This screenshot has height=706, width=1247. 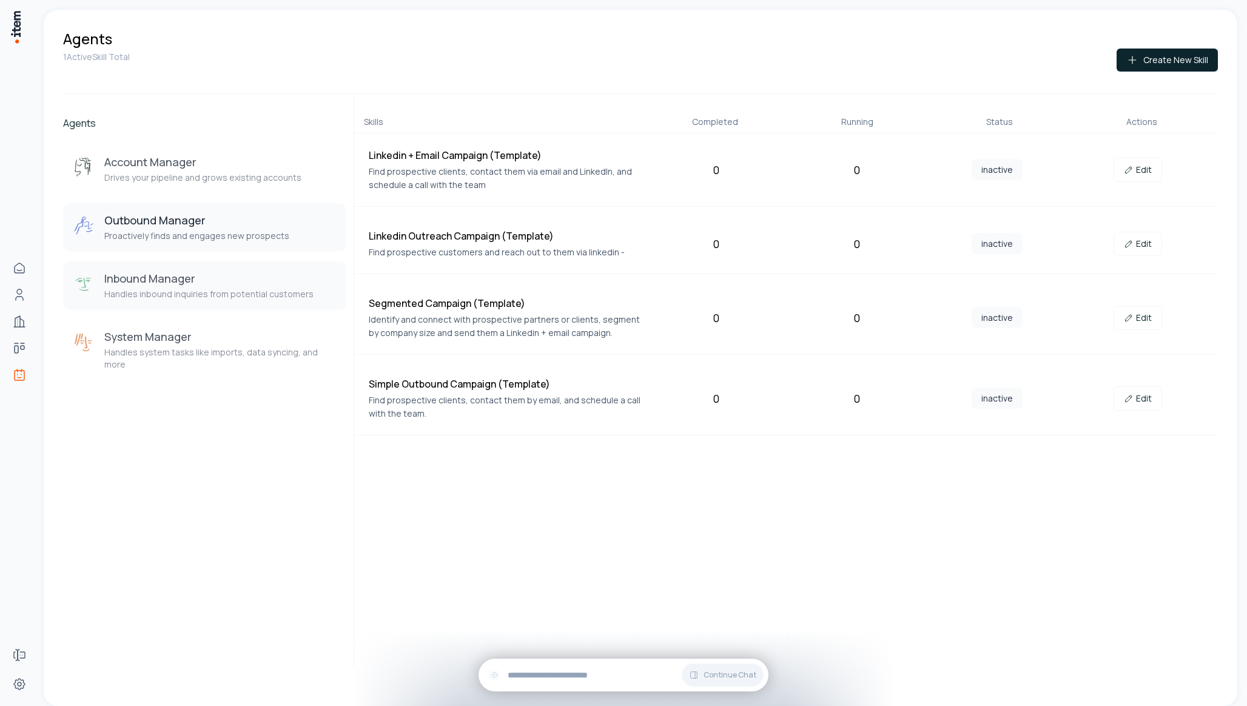 I want to click on img: Item Brain Logo, so click(x=16, y=27).